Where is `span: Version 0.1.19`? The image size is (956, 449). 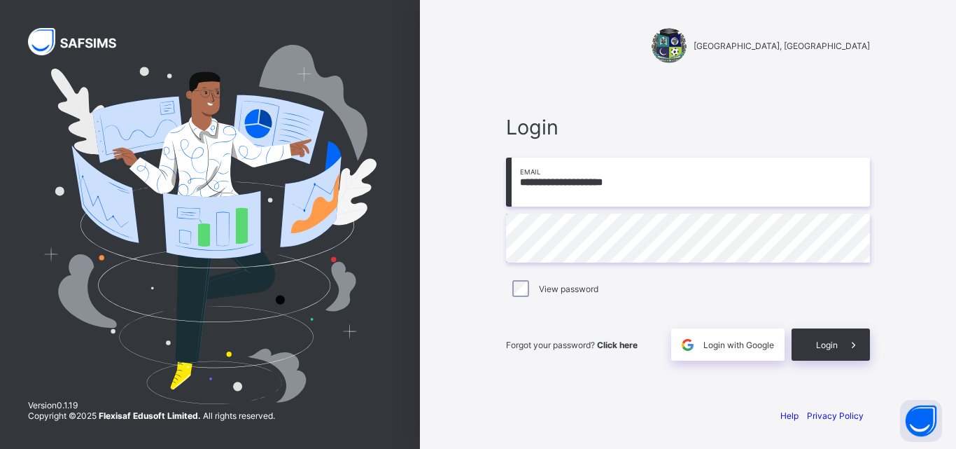
span: Version 0.1.19 is located at coordinates (151, 405).